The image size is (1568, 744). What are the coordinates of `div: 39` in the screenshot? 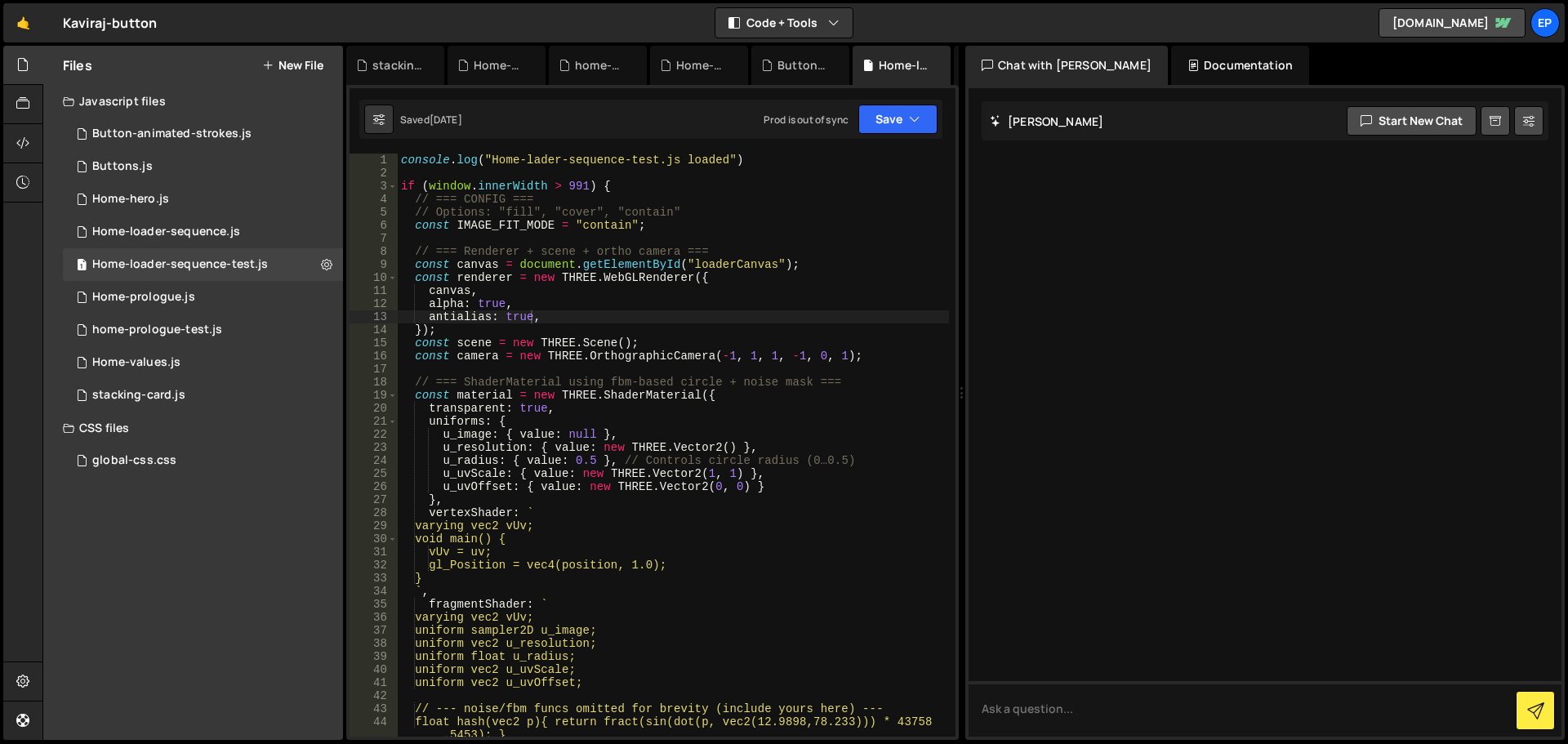 It's located at (373, 657).